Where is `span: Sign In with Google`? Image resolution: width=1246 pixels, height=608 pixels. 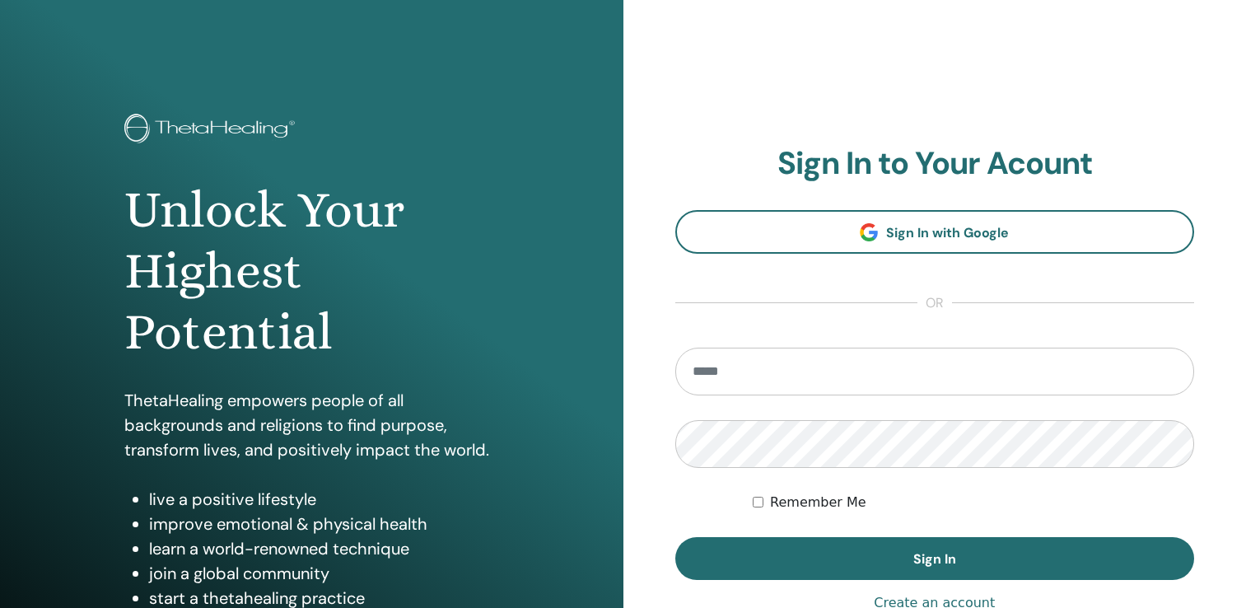
span: Sign In with Google is located at coordinates (947, 232).